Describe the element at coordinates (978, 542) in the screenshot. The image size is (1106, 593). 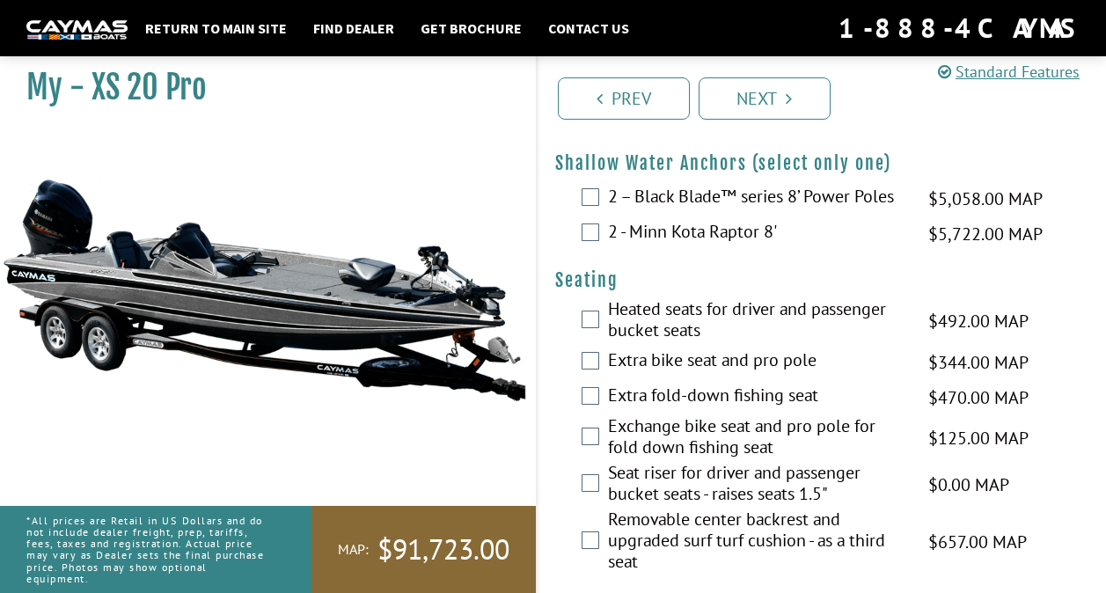
I see `span: $657.00 MAP` at that location.